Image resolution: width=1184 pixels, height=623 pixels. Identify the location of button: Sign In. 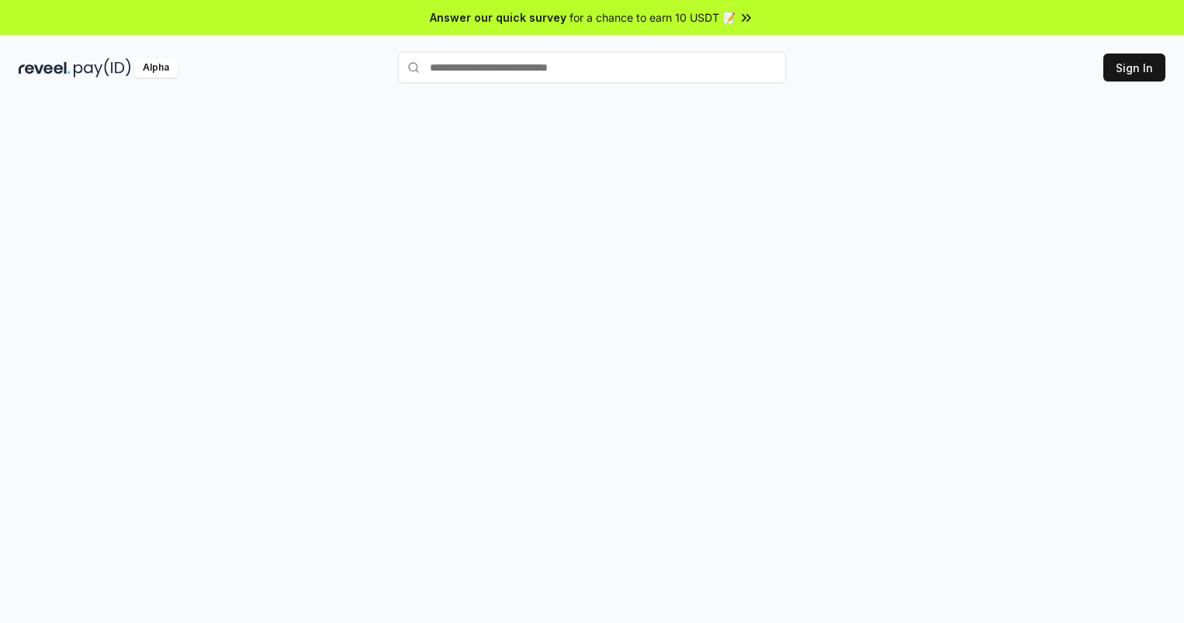
(1134, 68).